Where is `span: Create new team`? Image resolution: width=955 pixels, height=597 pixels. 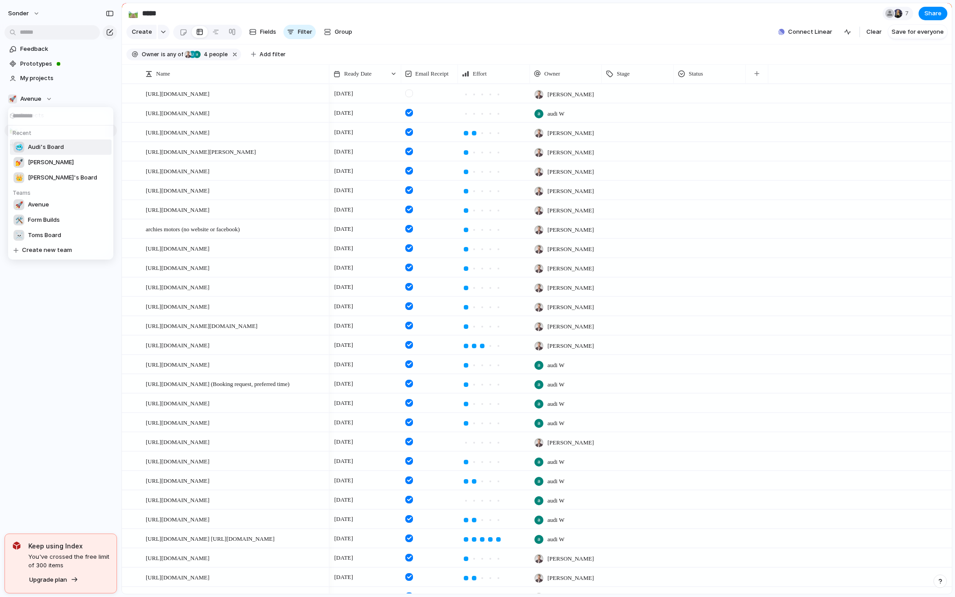
span: Create new team is located at coordinates (47, 250).